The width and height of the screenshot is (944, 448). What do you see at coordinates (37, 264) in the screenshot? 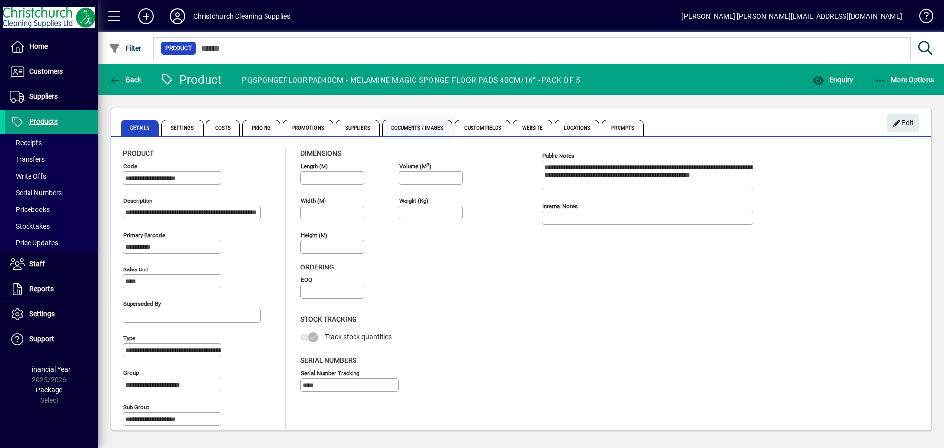
I see `span: Staff` at bounding box center [37, 264].